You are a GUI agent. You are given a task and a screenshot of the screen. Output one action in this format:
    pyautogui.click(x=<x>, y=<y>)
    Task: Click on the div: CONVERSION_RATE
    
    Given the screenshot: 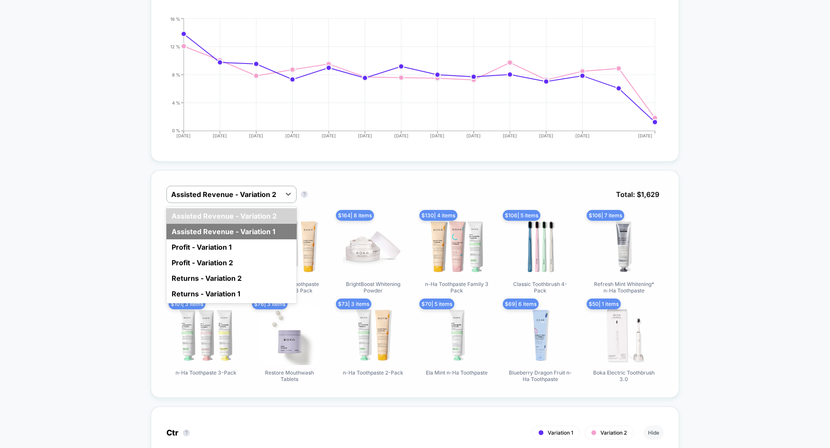 What is the action you would take?
    pyautogui.click(x=406, y=81)
    